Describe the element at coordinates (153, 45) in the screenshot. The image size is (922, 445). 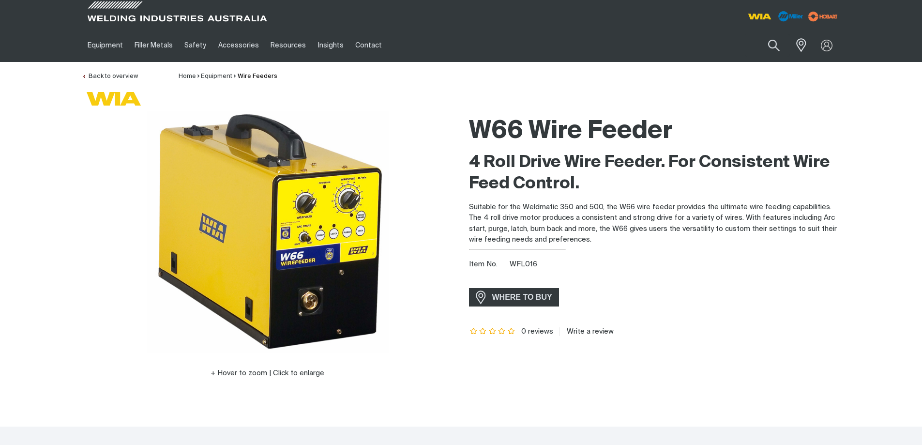
I see `a: Filler Metals` at that location.